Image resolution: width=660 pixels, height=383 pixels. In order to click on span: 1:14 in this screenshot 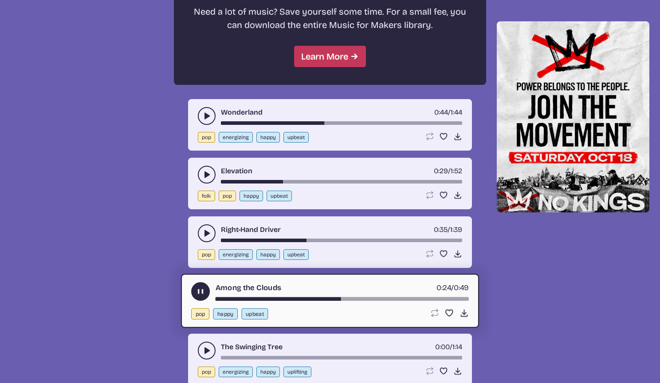, I will do `click(457, 346)`.